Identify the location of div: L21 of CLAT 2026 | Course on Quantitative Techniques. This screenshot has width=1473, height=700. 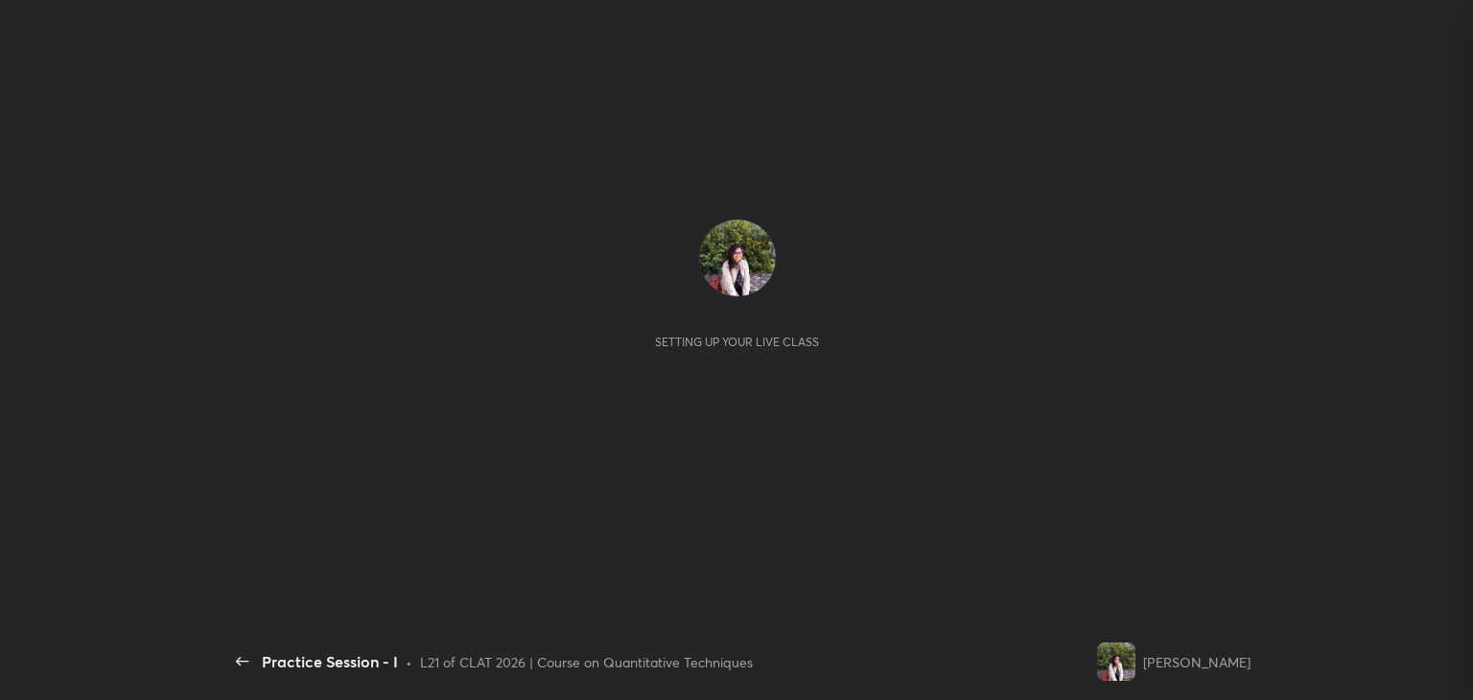
(586, 662).